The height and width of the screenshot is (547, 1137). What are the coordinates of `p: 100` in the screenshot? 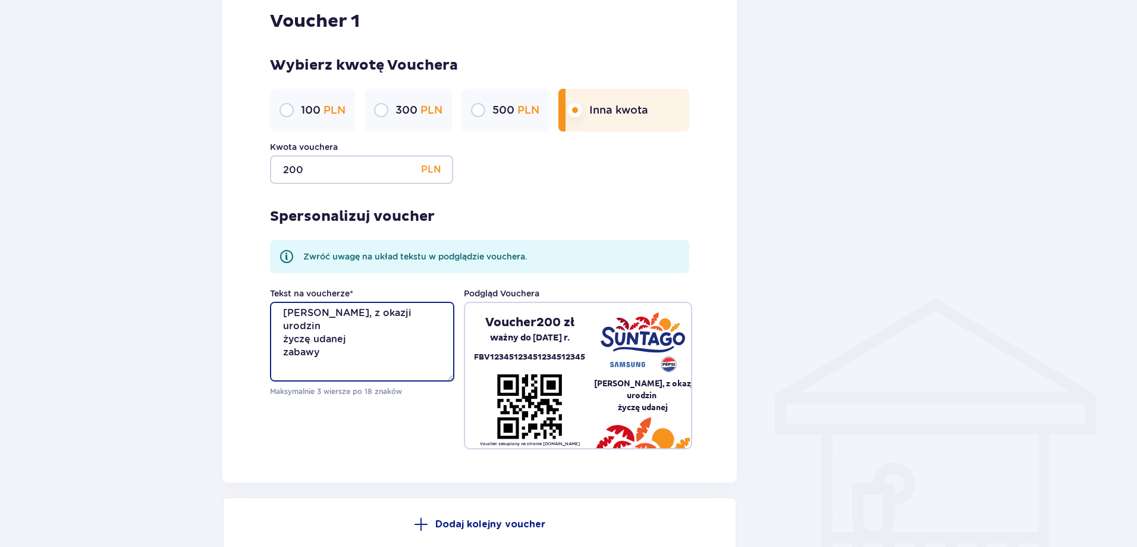 It's located at (323, 110).